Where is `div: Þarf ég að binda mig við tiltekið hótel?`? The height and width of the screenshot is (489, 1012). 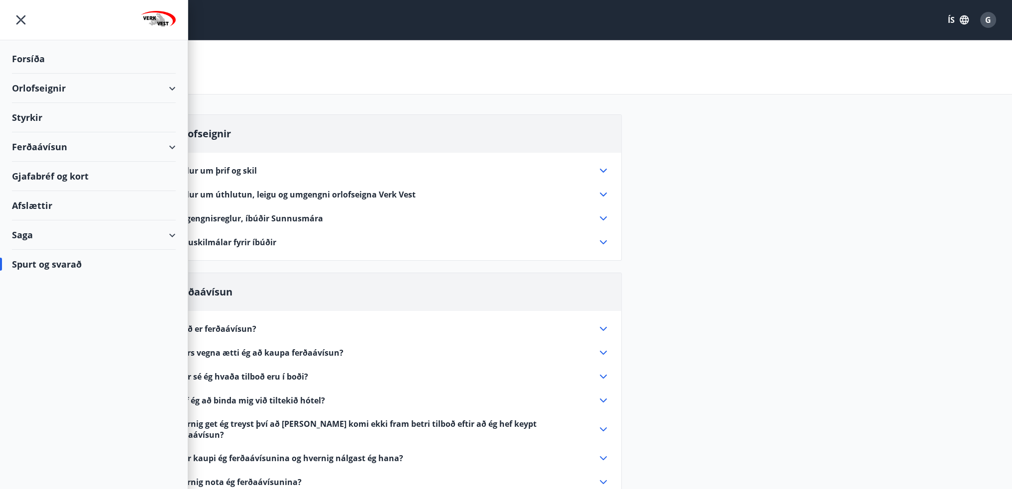 div: Þarf ég að binda mig við tiltekið hótel? is located at coordinates (391, 401).